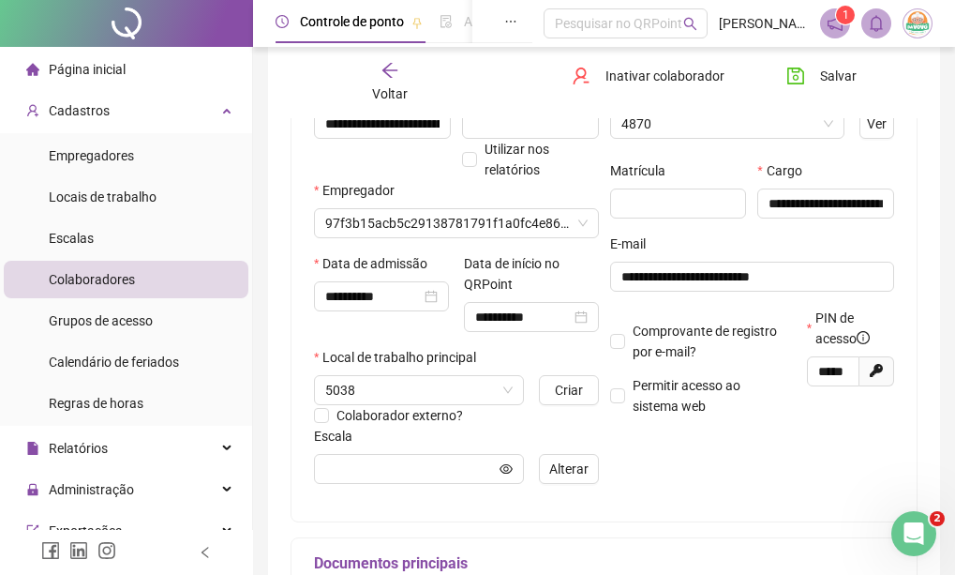  Describe the element at coordinates (517, 159) in the screenshot. I see `span: Utilizar nos relatórios` at that location.